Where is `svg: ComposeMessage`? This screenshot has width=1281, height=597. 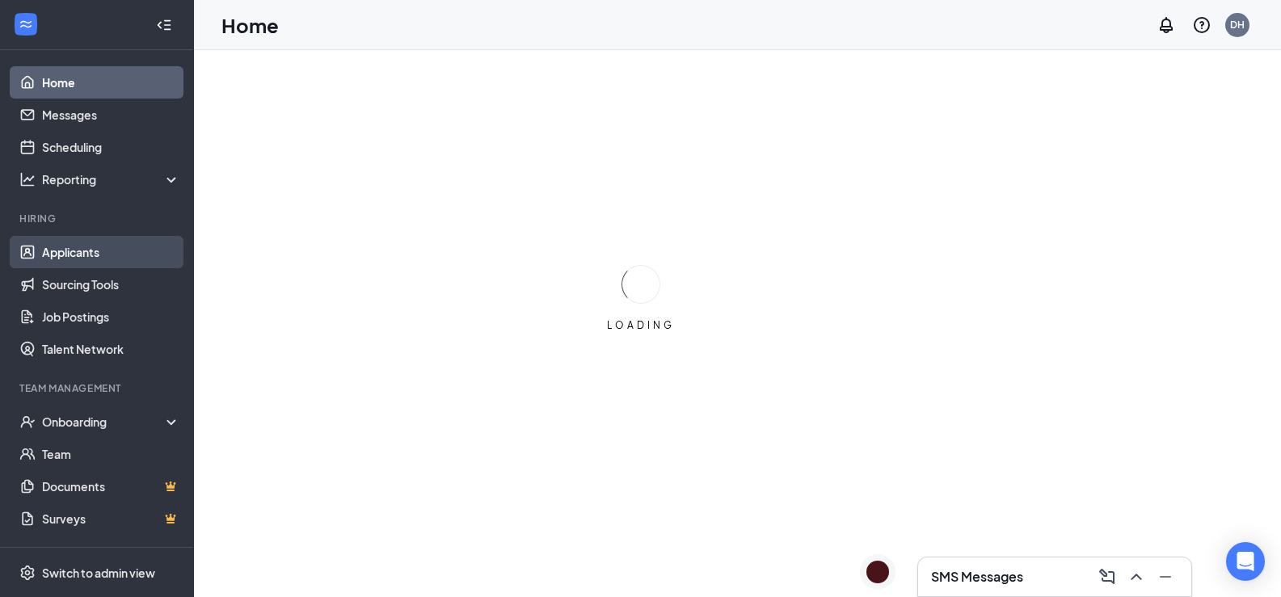 svg: ComposeMessage is located at coordinates (1108, 577).